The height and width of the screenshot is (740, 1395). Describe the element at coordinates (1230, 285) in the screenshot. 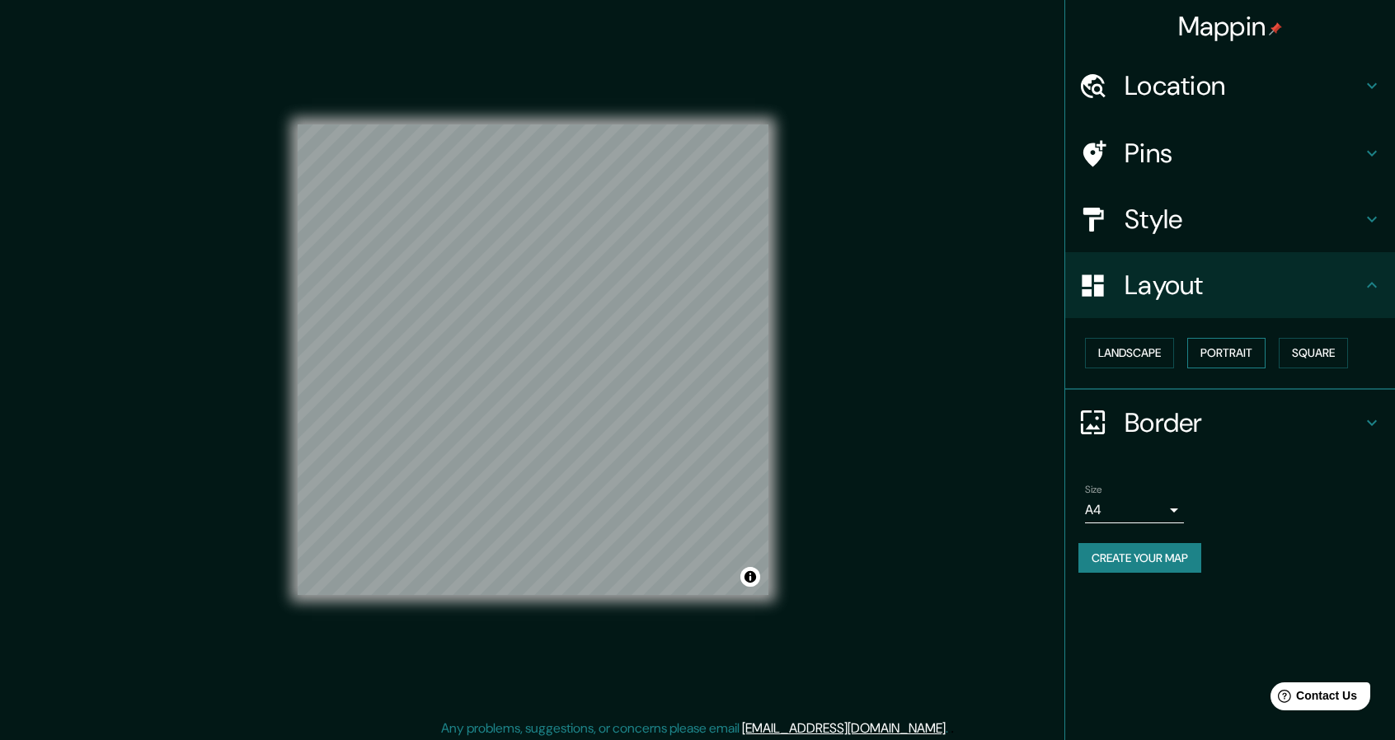

I see `div: Layout` at that location.